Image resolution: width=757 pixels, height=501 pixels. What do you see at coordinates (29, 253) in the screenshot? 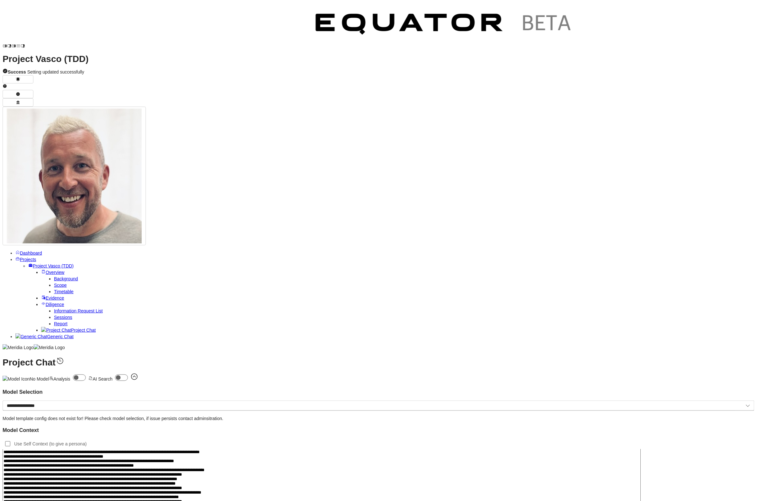
I see `a: Dashboard` at bounding box center [29, 253].